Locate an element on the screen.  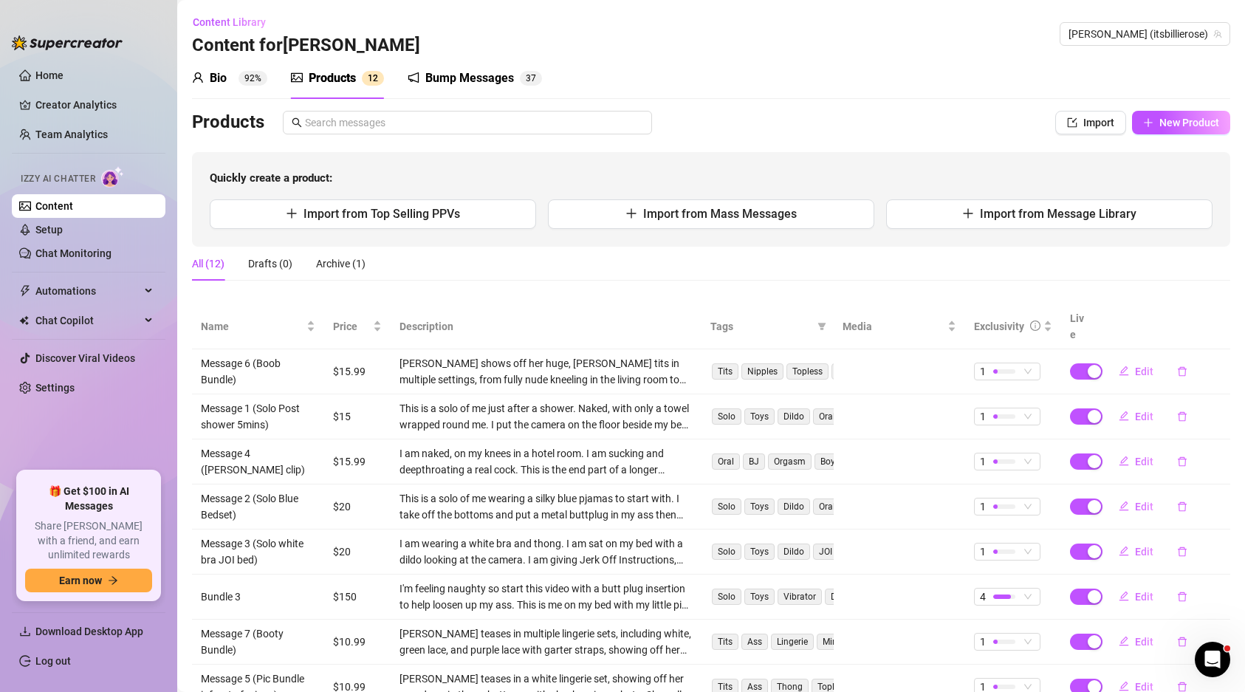
span: Ass is located at coordinates (755, 642).